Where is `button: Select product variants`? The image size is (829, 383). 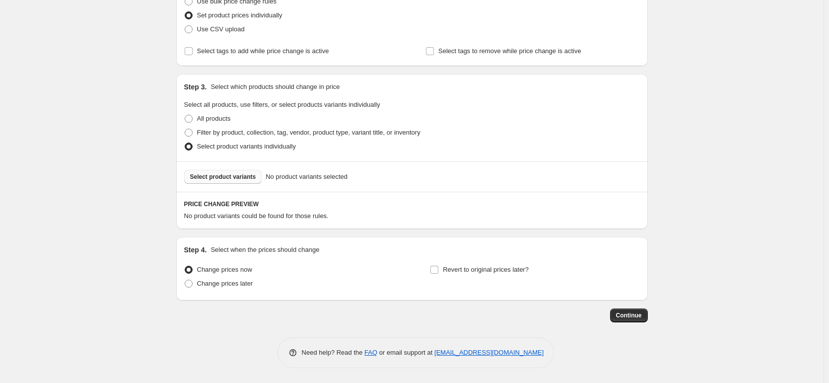
button: Select product variants is located at coordinates (223, 177).